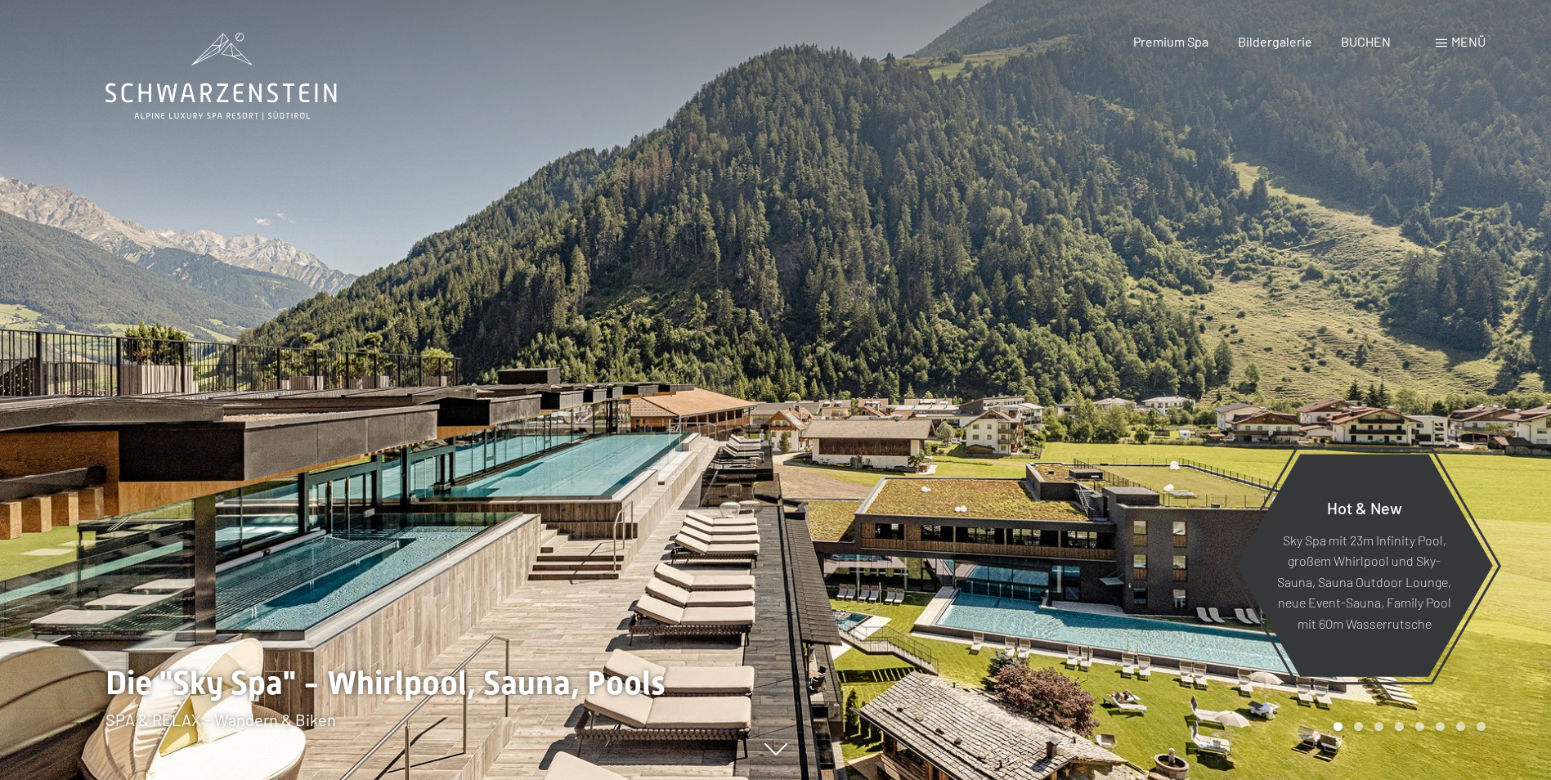 This screenshot has height=780, width=1551. I want to click on div: Carousel Page 4, so click(1399, 726).